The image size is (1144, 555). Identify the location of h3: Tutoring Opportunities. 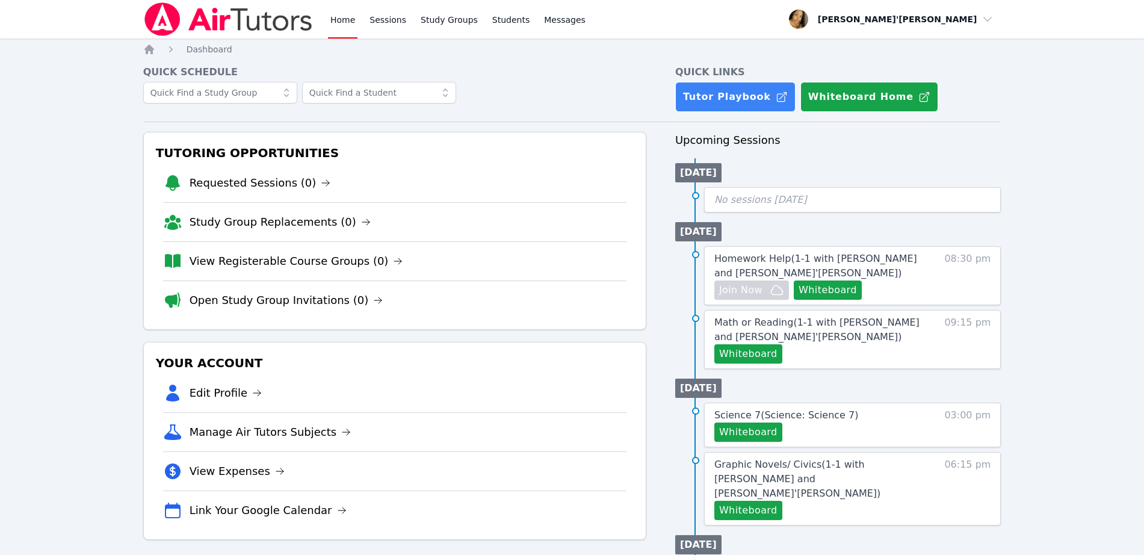
(395, 153).